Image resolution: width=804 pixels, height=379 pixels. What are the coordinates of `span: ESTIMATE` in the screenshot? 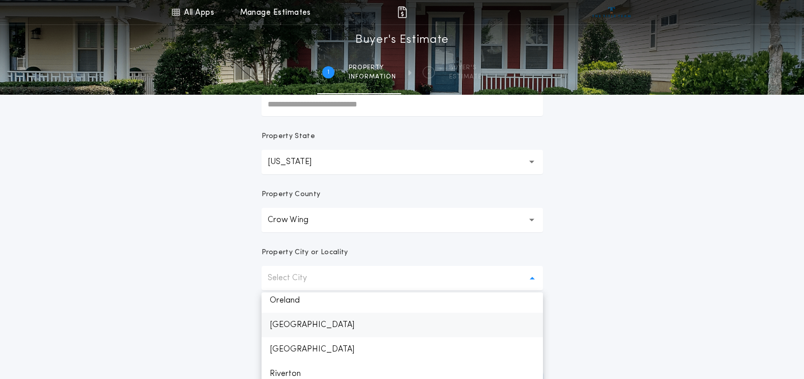 It's located at (466, 77).